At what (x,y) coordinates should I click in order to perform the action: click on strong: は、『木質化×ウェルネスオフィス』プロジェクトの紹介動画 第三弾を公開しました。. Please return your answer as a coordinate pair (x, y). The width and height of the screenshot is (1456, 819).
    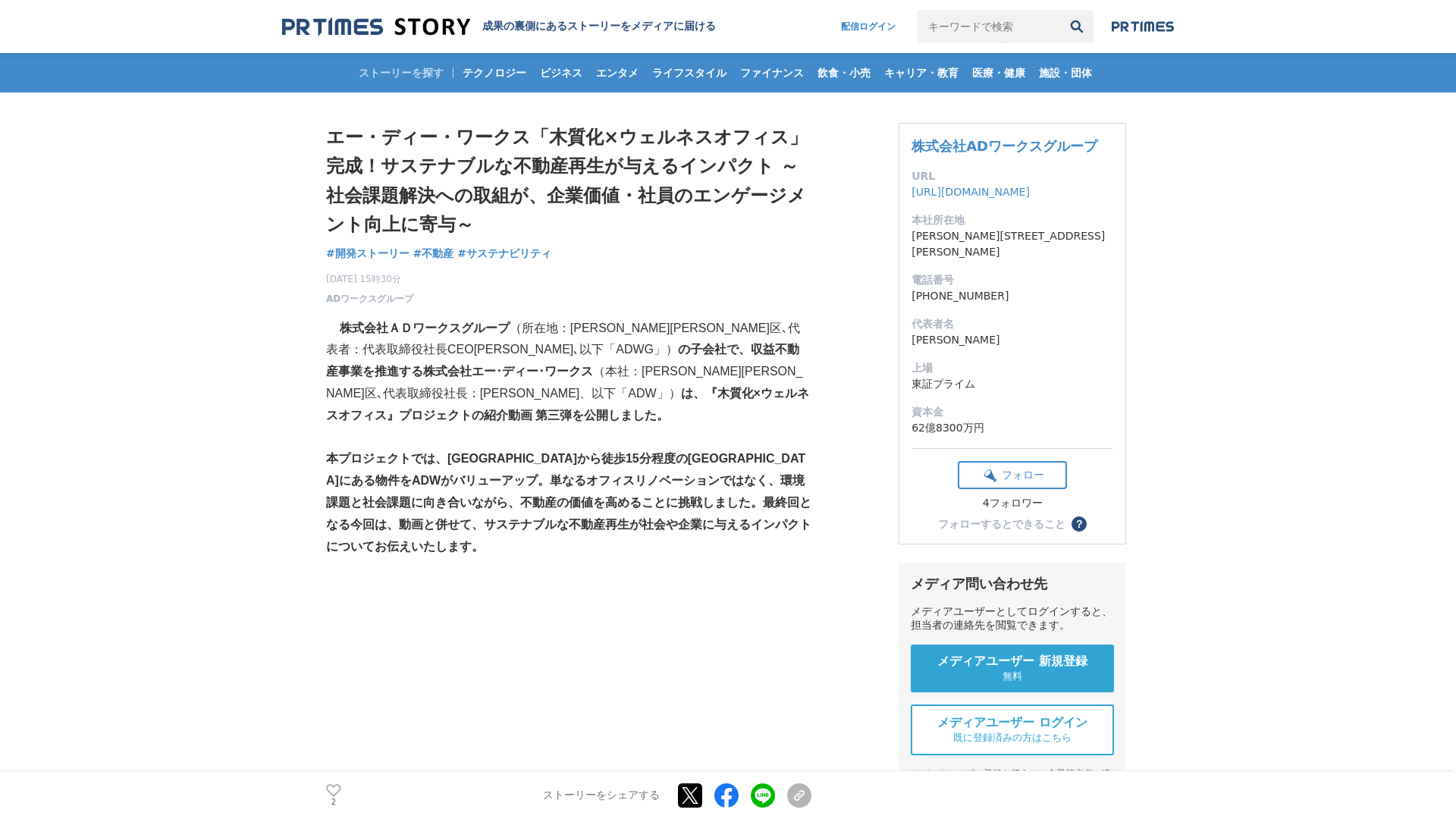
    Looking at the image, I should click on (567, 404).